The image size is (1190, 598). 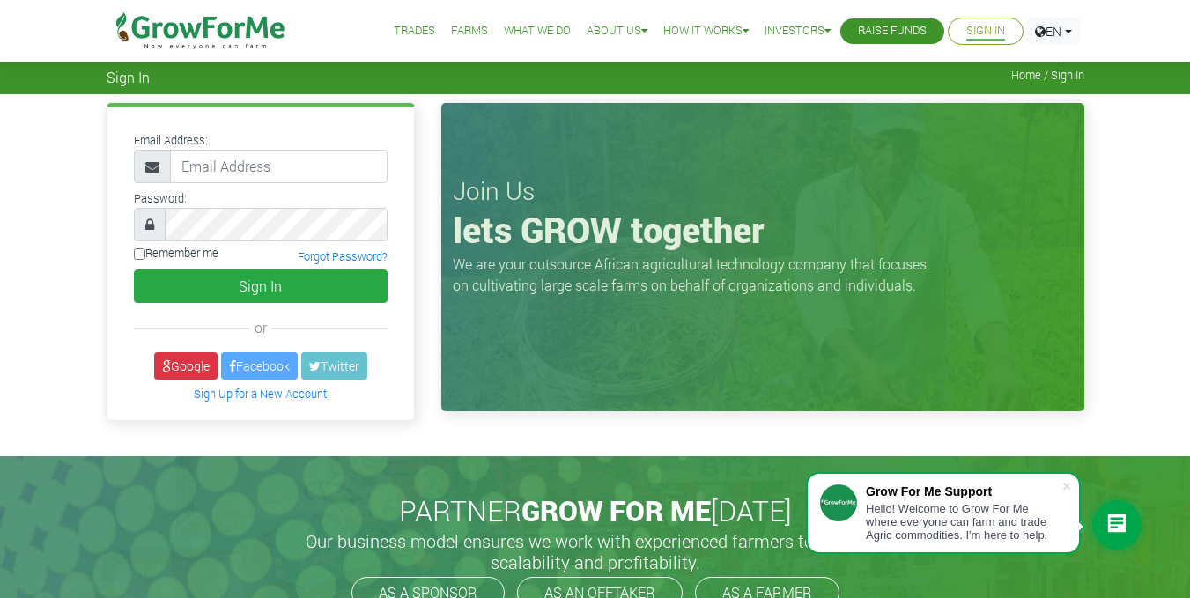 I want to click on a: Sign Up for a New Account, so click(x=260, y=394).